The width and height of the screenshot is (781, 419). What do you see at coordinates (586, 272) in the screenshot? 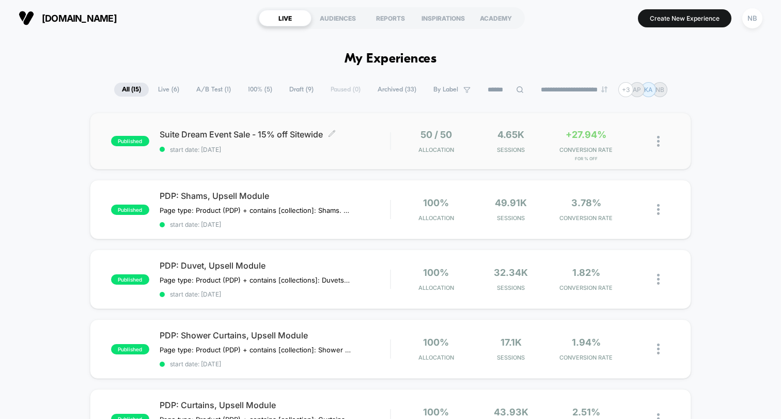
I see `span: 1.82%` at bounding box center [586, 272].